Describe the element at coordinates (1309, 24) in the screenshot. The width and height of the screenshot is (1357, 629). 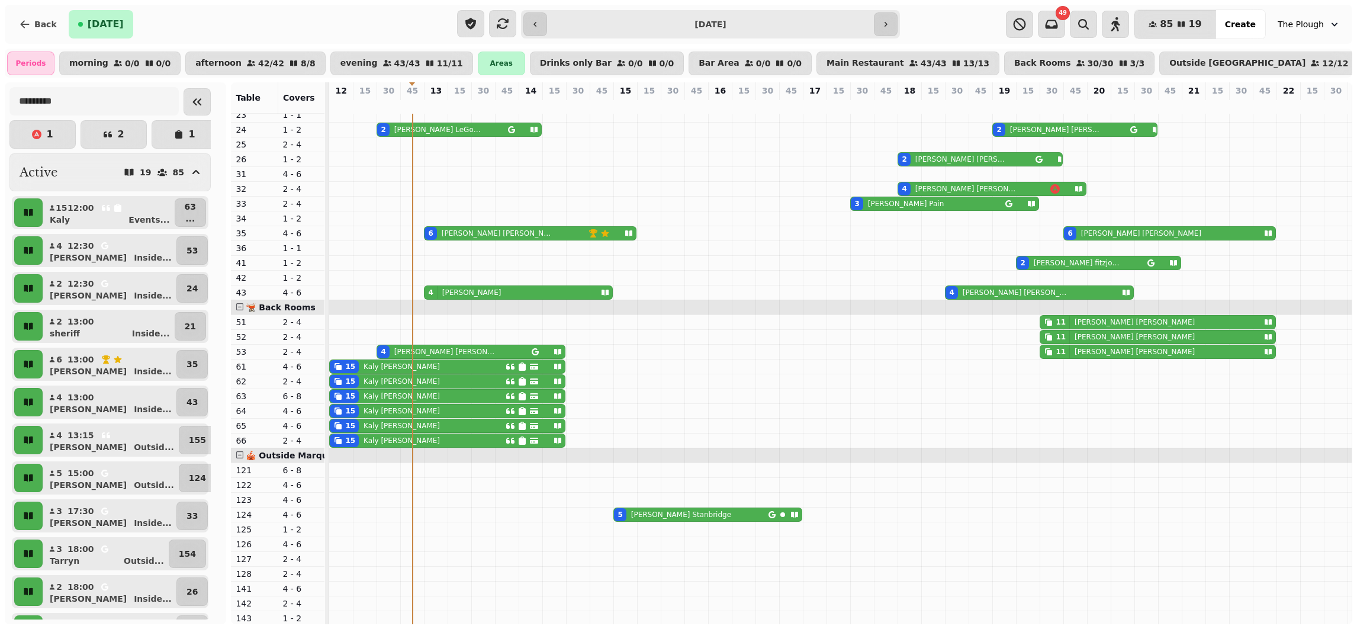
I see `button: The Plough` at that location.